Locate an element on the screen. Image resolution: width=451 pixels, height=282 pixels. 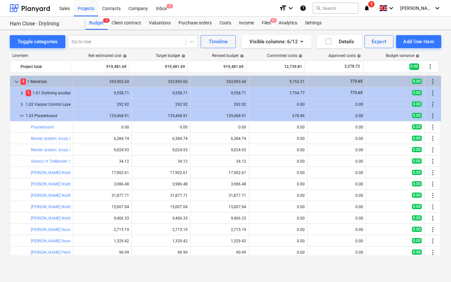
a: Analytics is located at coordinates (288, 23).